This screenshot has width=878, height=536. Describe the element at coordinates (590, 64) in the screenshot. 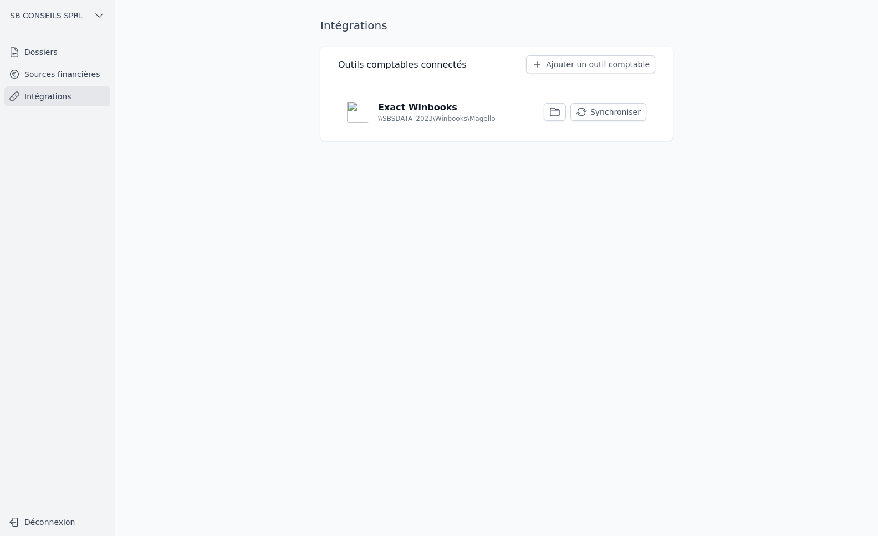

I see `button: Ajouter un outil comptable` at that location.